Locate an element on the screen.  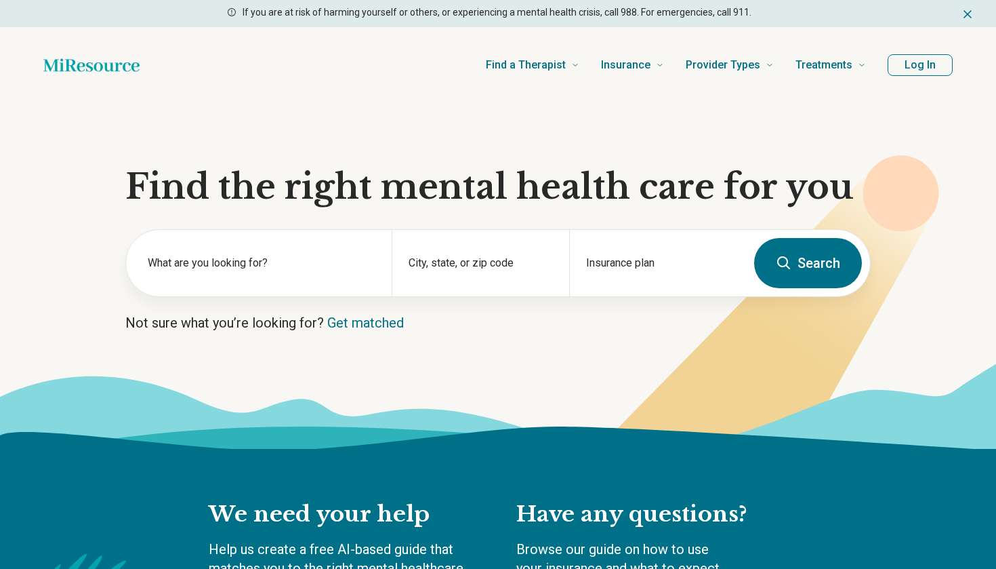
span: Treatments is located at coordinates (824, 65).